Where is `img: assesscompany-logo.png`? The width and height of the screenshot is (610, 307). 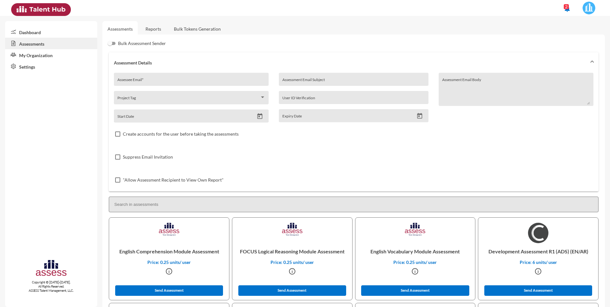 img: assesscompany-logo.png is located at coordinates (51, 269).